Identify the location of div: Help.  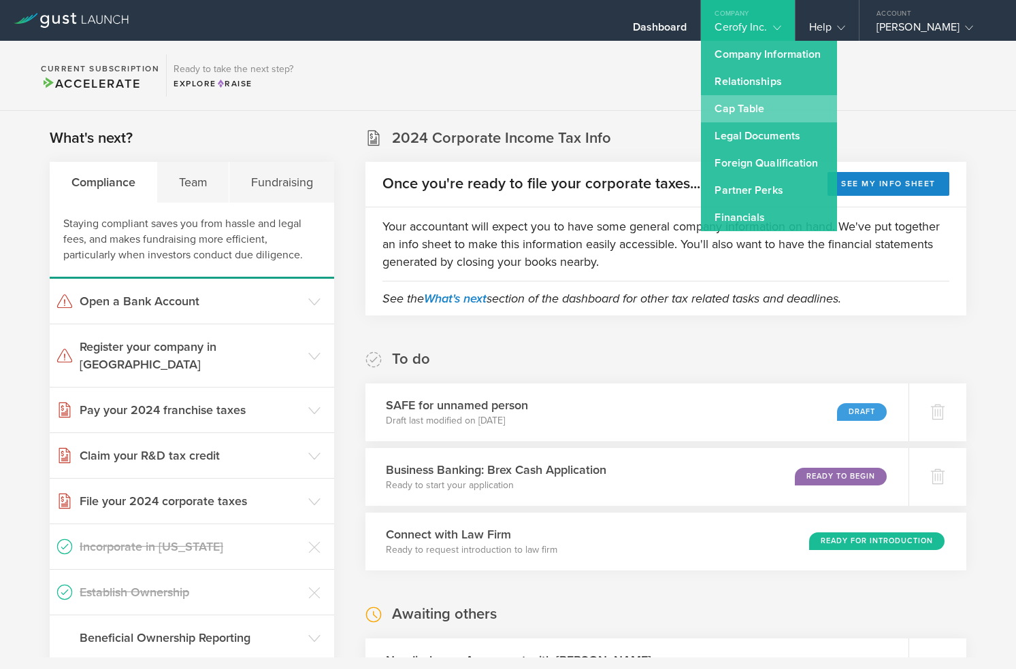
(827, 31).